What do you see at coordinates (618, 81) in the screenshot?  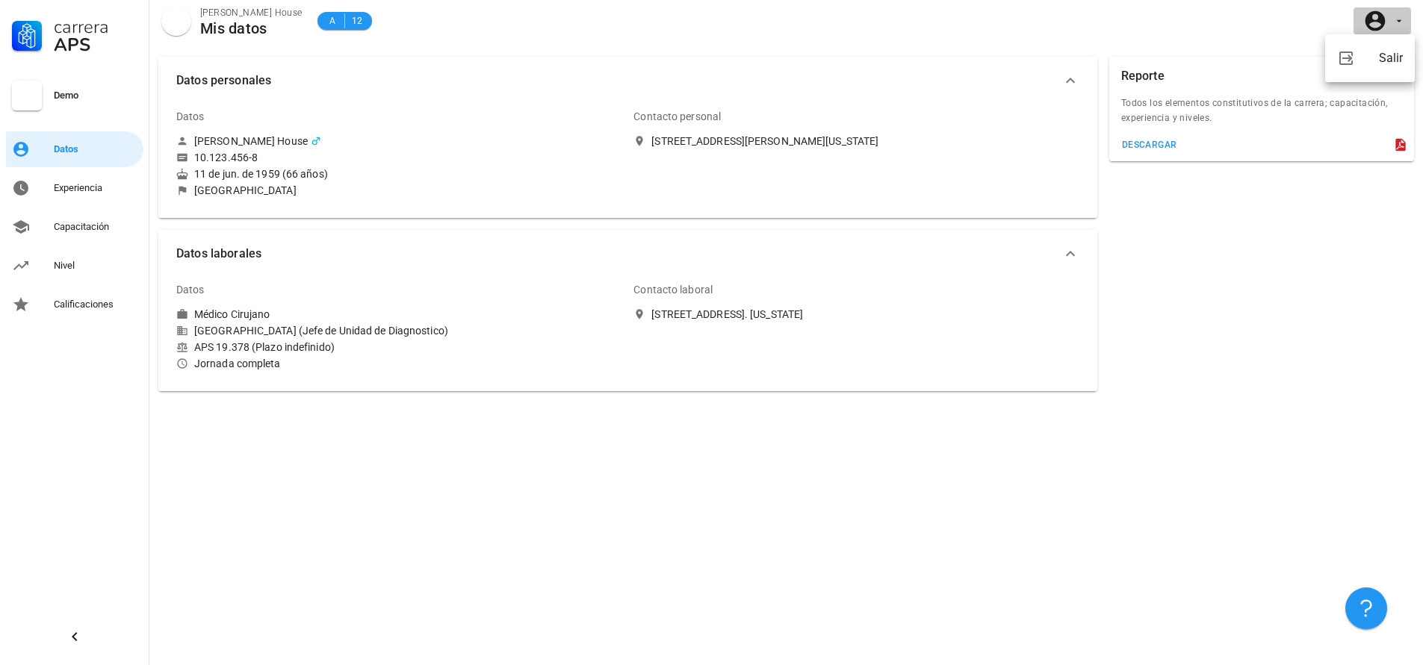 I see `span: Datos personales` at bounding box center [618, 81].